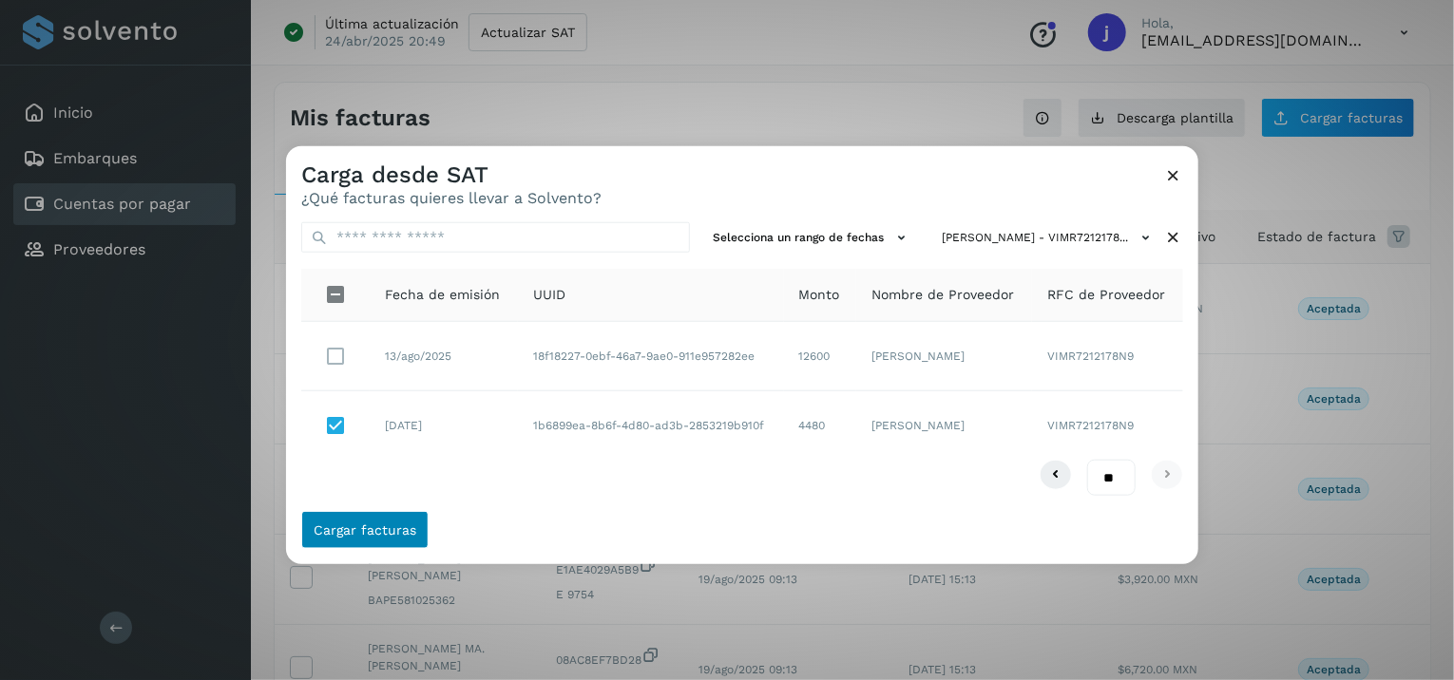 The image size is (1454, 680). What do you see at coordinates (651, 426) in the screenshot?
I see `td: 1b6899ea-8b6f-4d80-ad3b-2853219b910f` at bounding box center [651, 426].